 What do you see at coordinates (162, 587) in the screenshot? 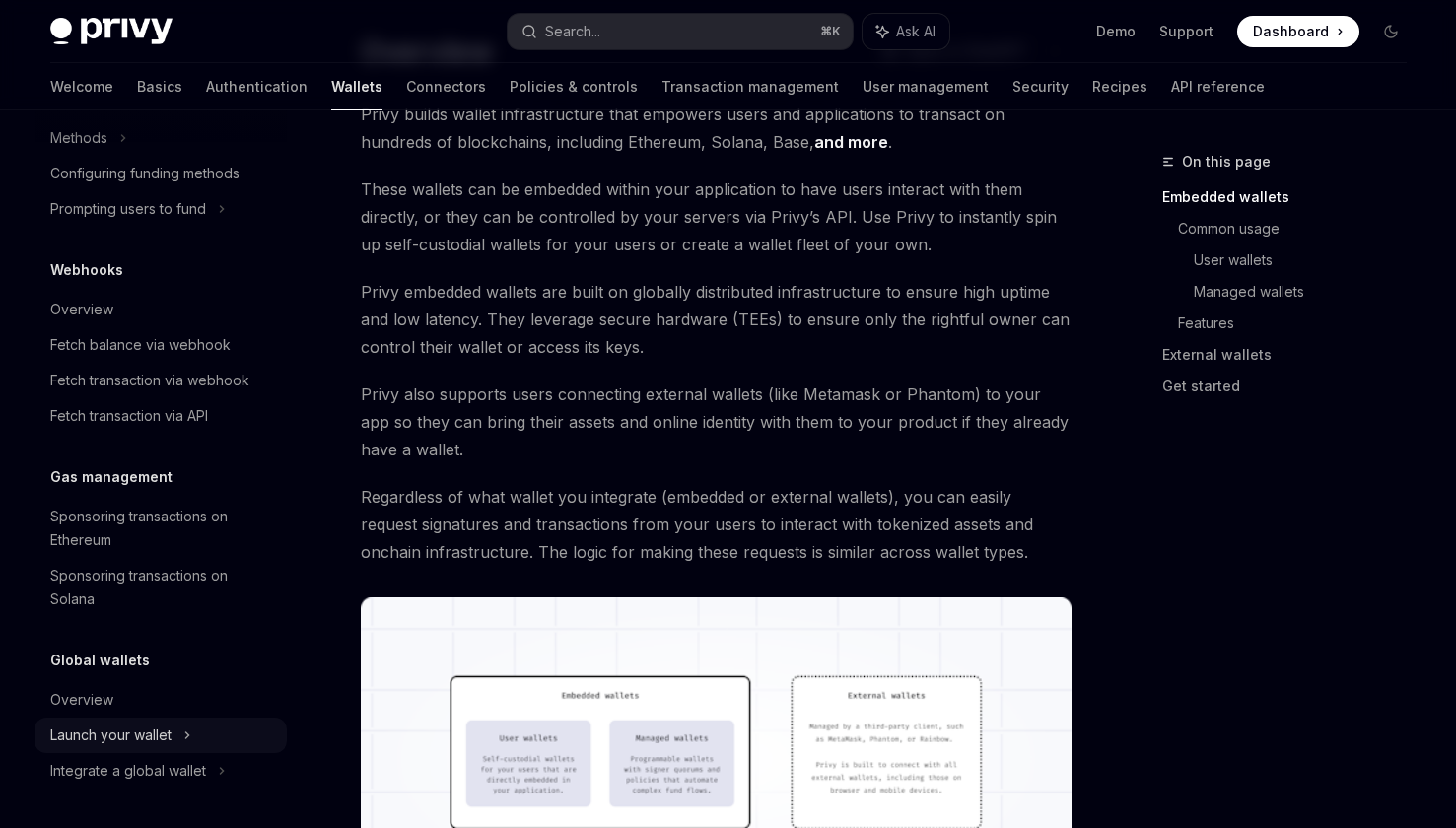
I see `div: Sponsoring transactions on Solana` at bounding box center [162, 587].